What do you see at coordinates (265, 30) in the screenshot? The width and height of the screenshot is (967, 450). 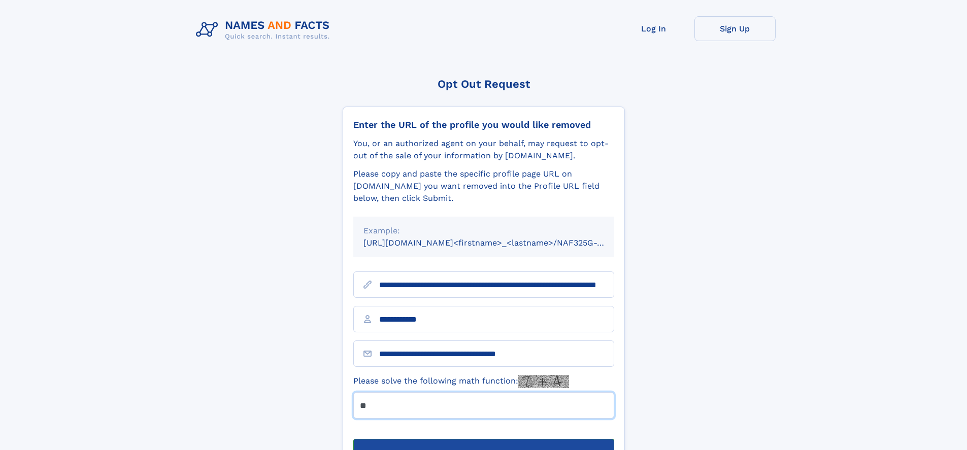 I see `img: Logo Names and Facts` at bounding box center [265, 30].